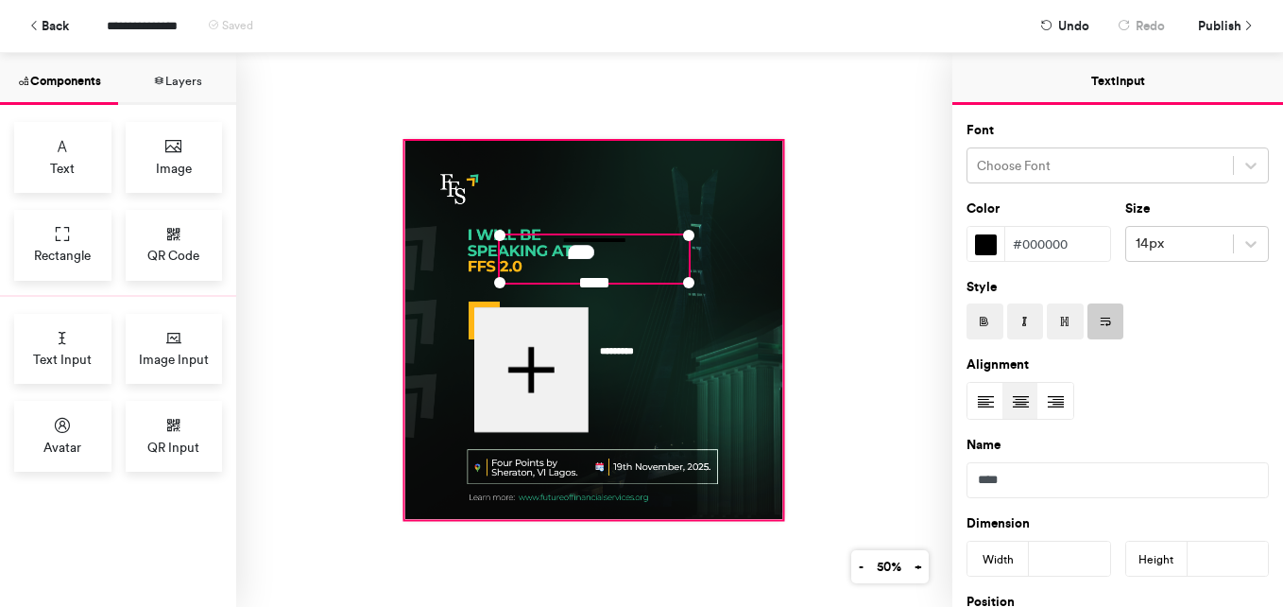  What do you see at coordinates (62, 447) in the screenshot?
I see `span: Avatar` at bounding box center [62, 447].